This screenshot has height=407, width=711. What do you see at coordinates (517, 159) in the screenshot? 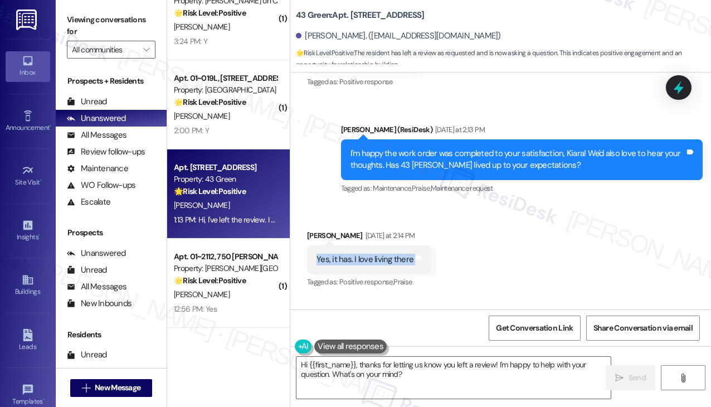
I see `div: I'm happy the work order was completed to your satisfaction, Kiara! We'd also love to hear your t...` at bounding box center [517, 159].